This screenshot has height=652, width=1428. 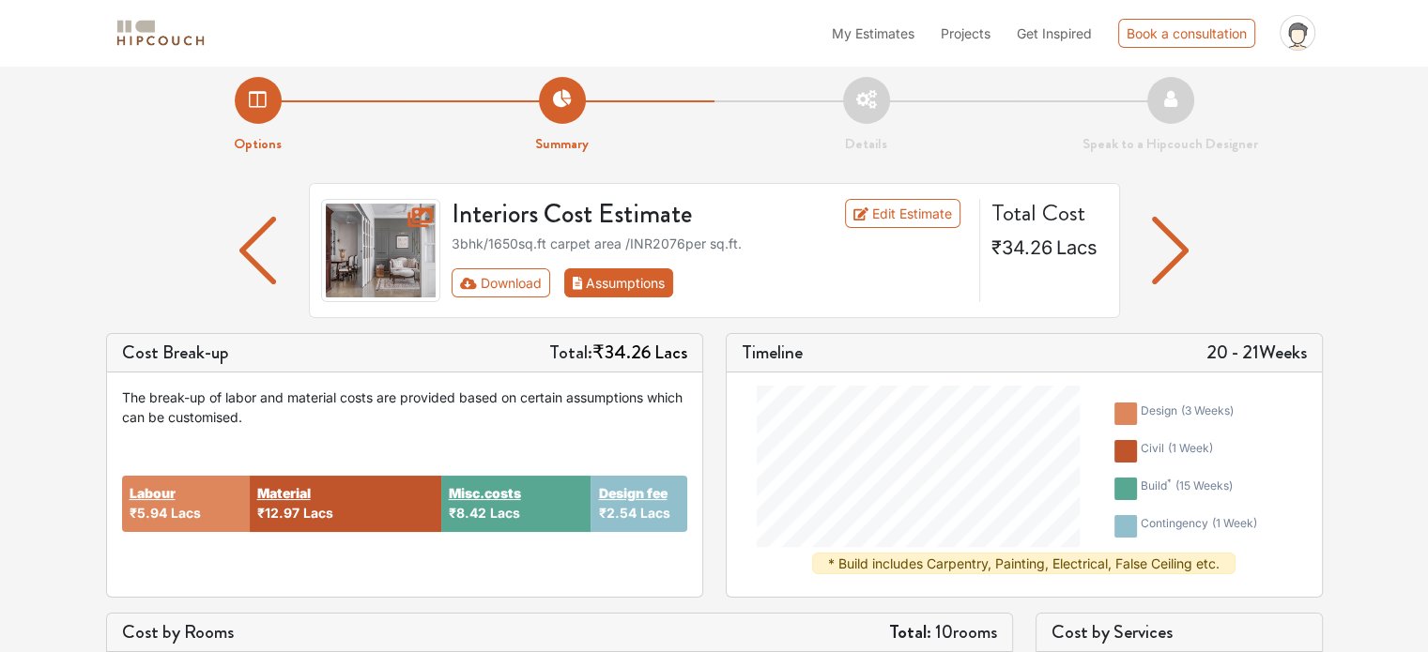 What do you see at coordinates (484, 493) in the screenshot?
I see `strong: Misc.costs` at bounding box center [484, 493].